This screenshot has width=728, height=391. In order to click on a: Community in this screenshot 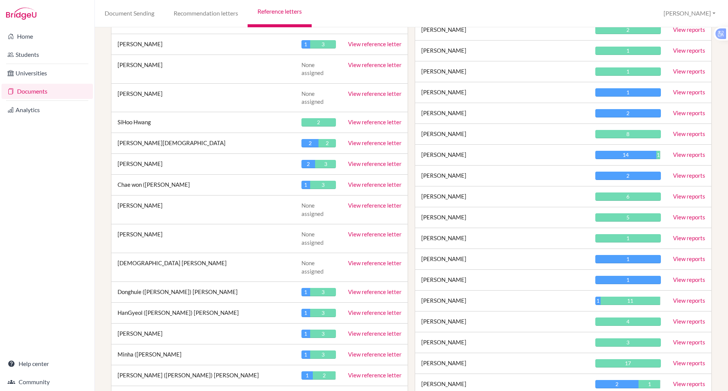, I will do `click(47, 382)`.